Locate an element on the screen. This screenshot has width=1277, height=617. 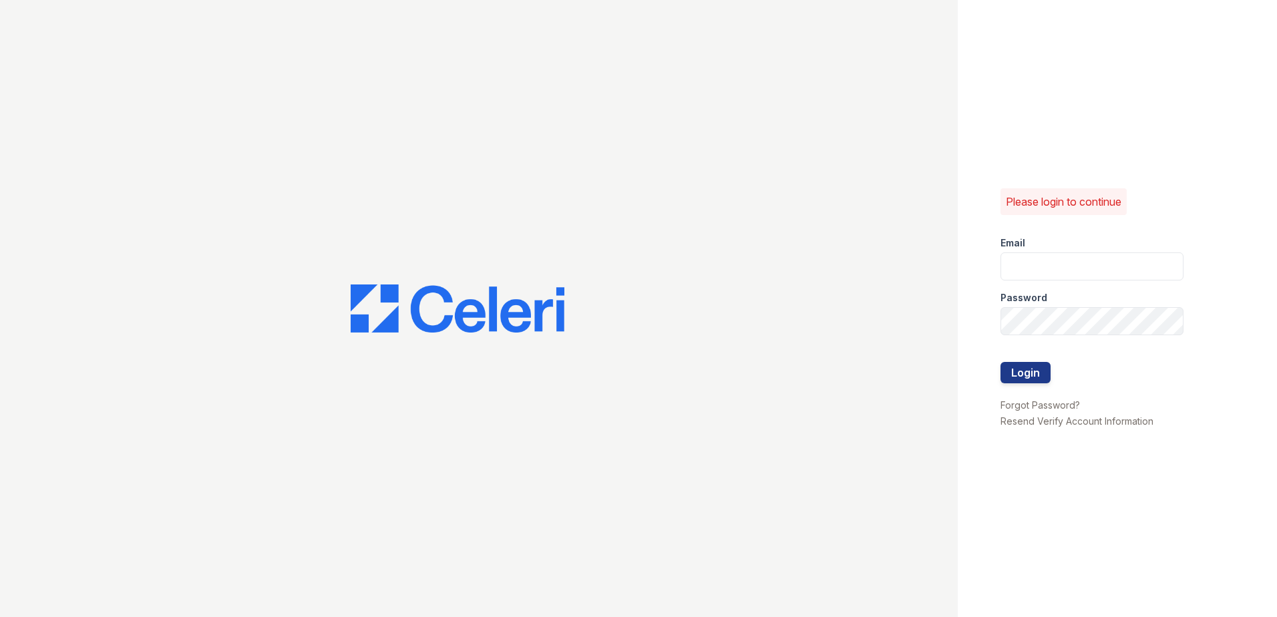
img: CE_Logo_Blue-a8612792a0a2168367f1c8372b55b34899dd931a85d93a1a3d3e32e68fde9ad4.png is located at coordinates (457, 308).